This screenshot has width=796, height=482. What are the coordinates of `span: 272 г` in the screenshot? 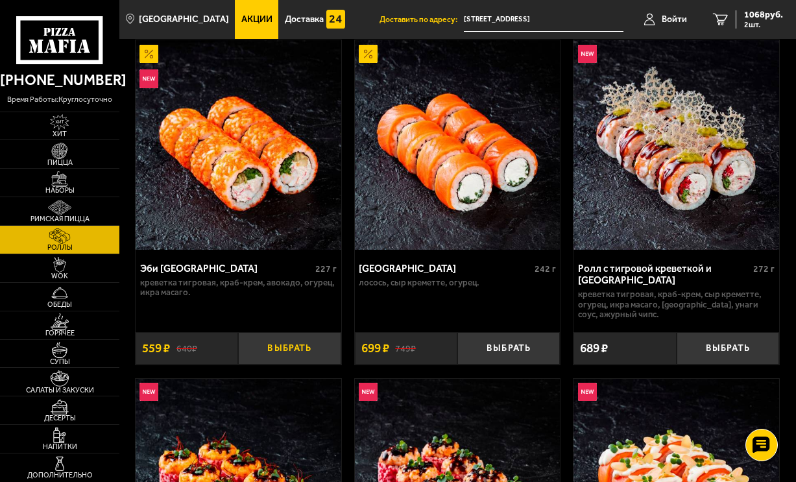 It's located at (764, 269).